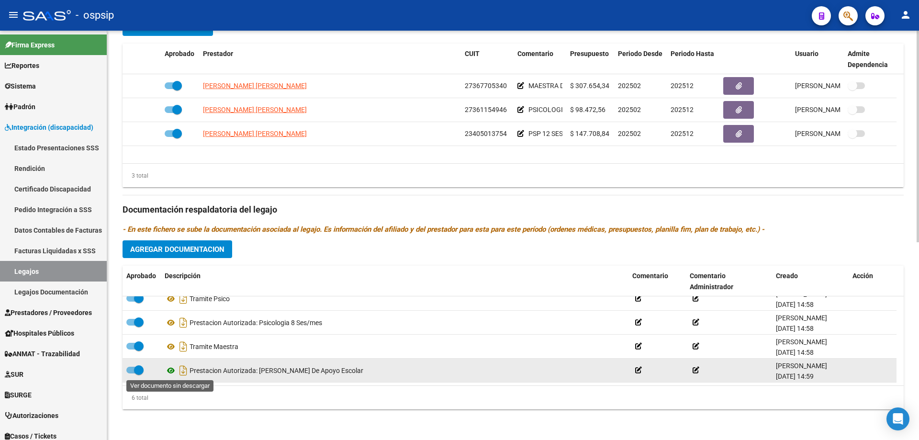  What do you see at coordinates (30, 45) in the screenshot?
I see `span: Firma Express` at bounding box center [30, 45].